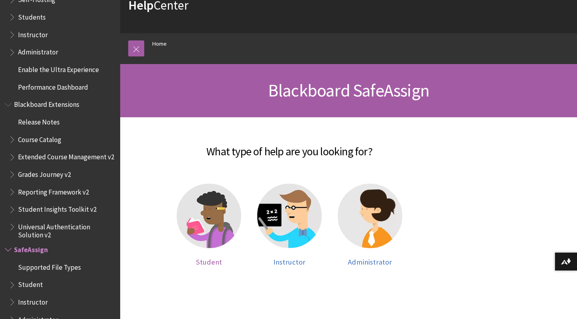 The width and height of the screenshot is (577, 319). I want to click on a: Instructor help Instructor, so click(289, 225).